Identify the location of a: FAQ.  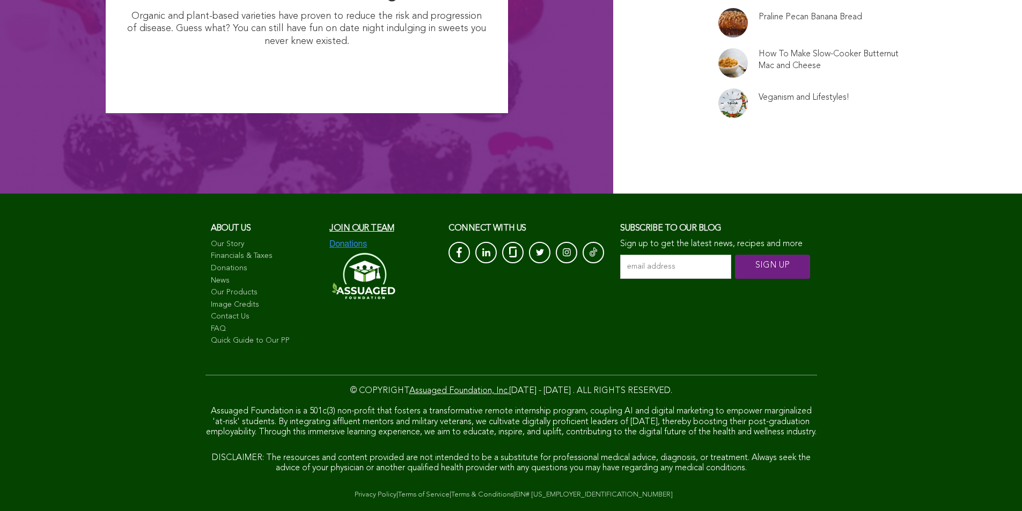
(265, 329).